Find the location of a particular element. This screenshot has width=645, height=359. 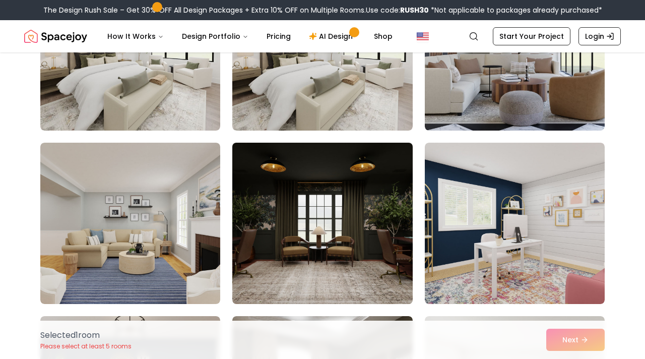

a: Start Your Project is located at coordinates (531, 36).